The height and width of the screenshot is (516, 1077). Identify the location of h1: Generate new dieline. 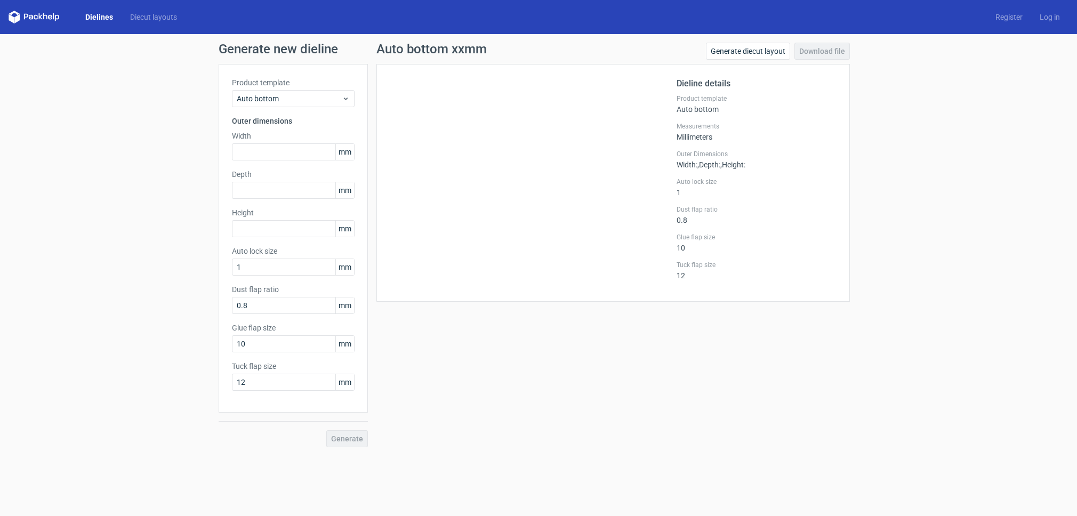
(538, 49).